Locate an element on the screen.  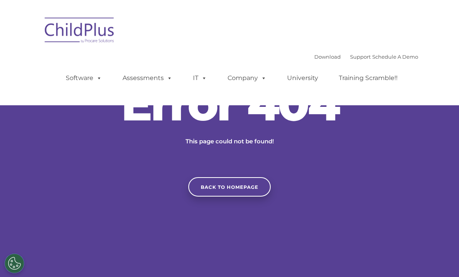
a: Training Scramble!! is located at coordinates (368, 78).